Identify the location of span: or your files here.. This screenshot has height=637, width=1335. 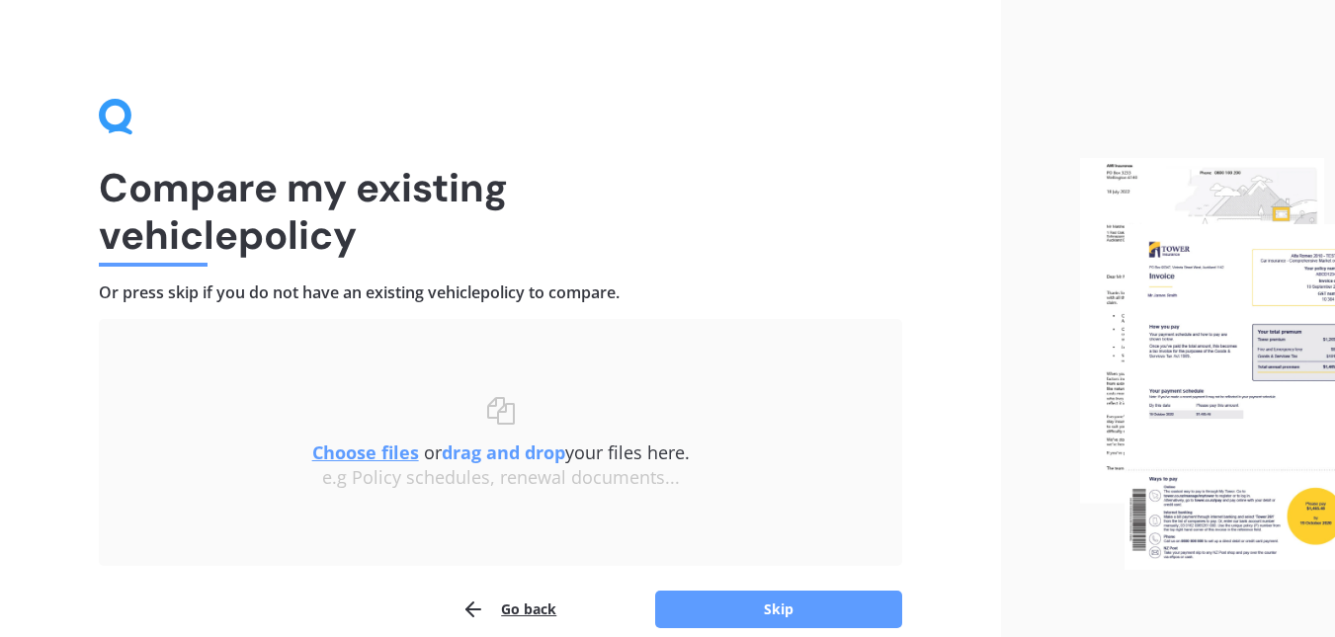
(501, 453).